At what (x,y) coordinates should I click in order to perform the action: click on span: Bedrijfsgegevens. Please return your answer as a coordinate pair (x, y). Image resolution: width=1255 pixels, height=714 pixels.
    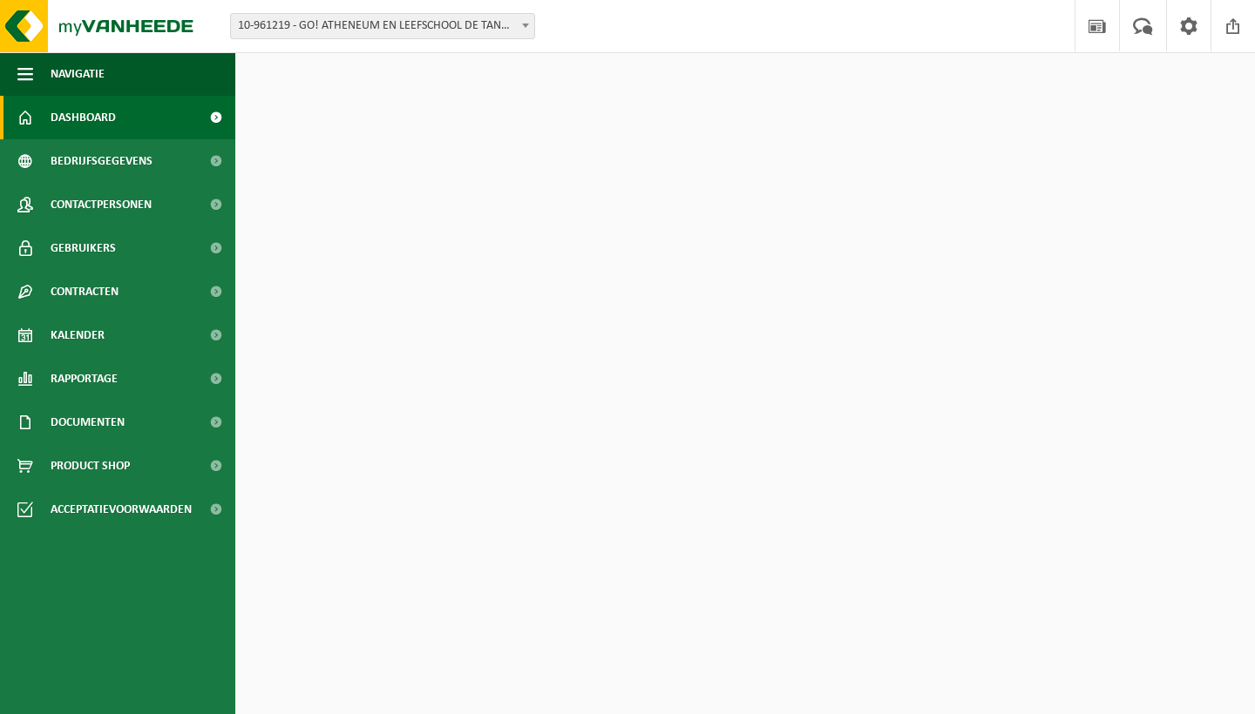
    Looking at the image, I should click on (101, 161).